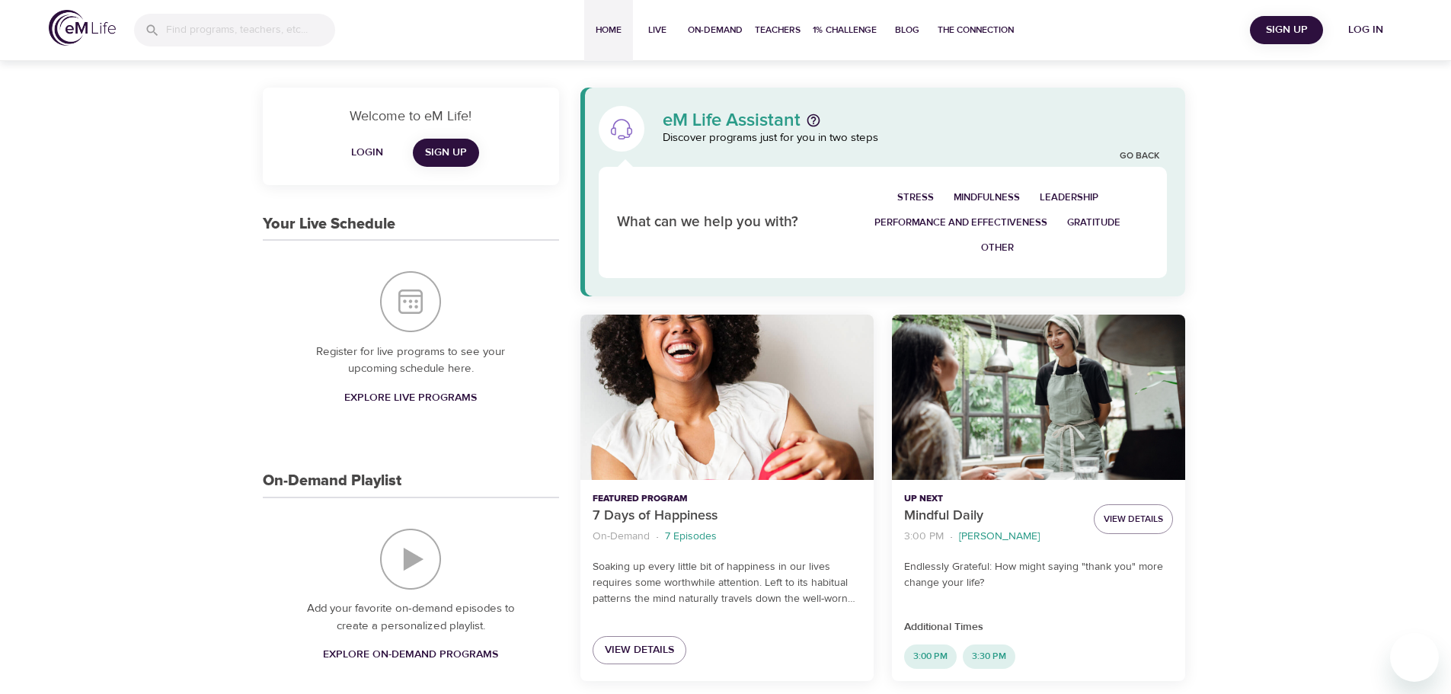 Image resolution: width=1451 pixels, height=694 pixels. I want to click on p: Featured Program, so click(727, 499).